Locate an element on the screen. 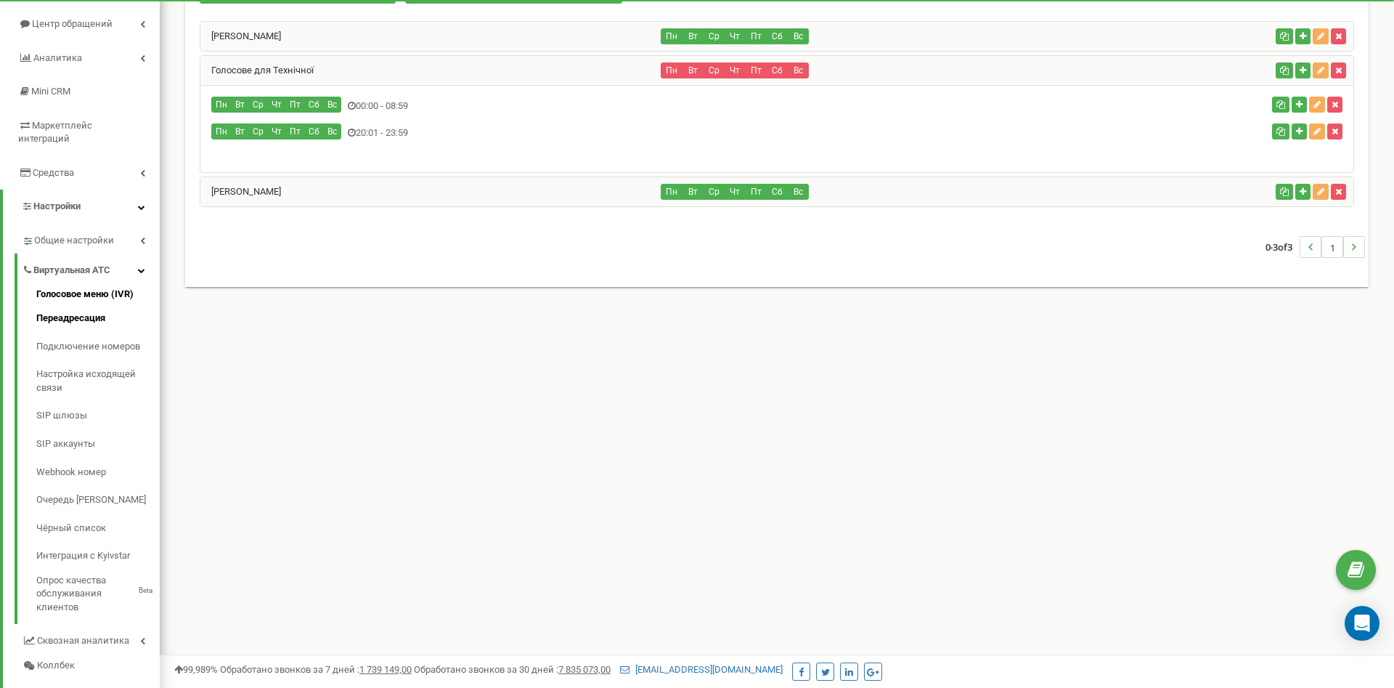  u: 1 739 149,00 is located at coordinates (386, 669).